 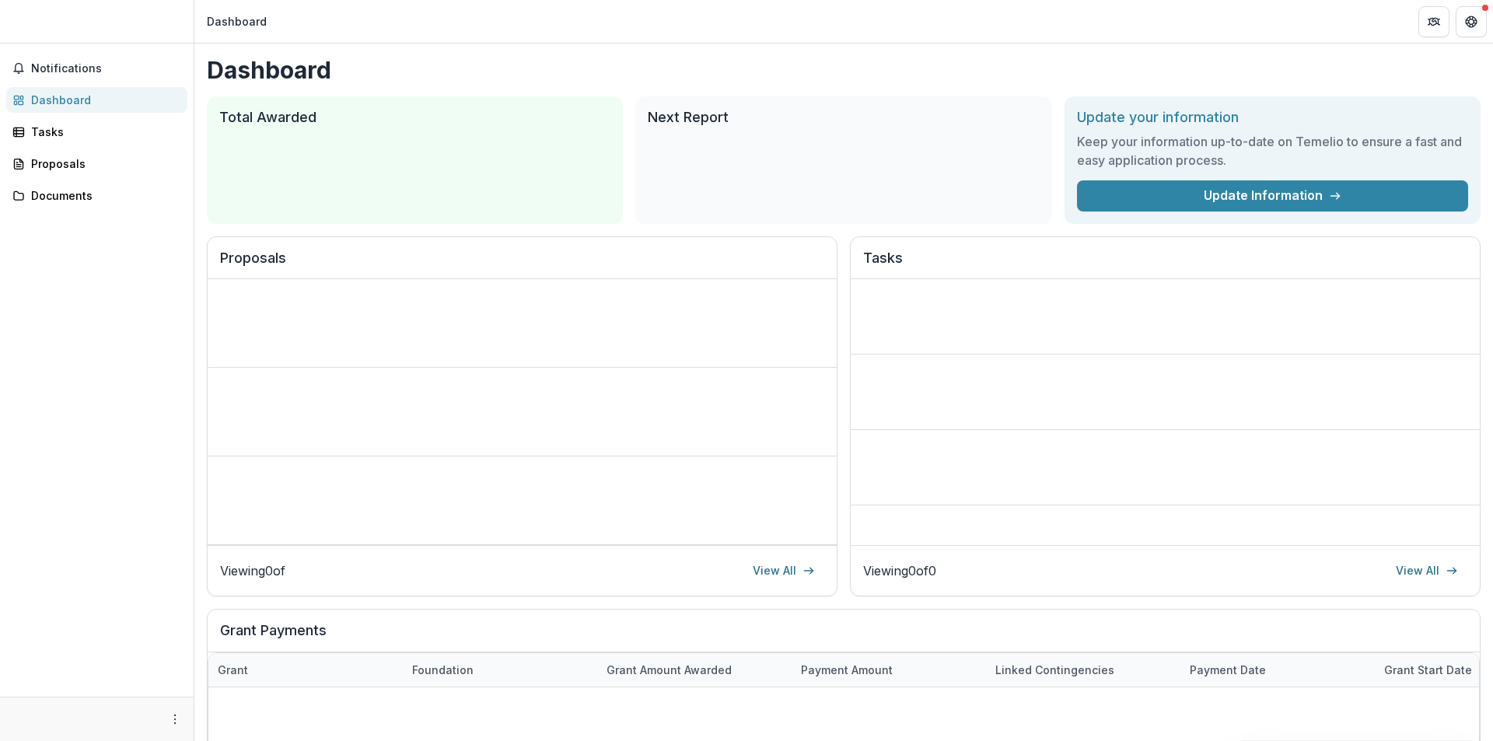 What do you see at coordinates (899, 571) in the screenshot?
I see `p: Viewing 0 of 0` at bounding box center [899, 571].